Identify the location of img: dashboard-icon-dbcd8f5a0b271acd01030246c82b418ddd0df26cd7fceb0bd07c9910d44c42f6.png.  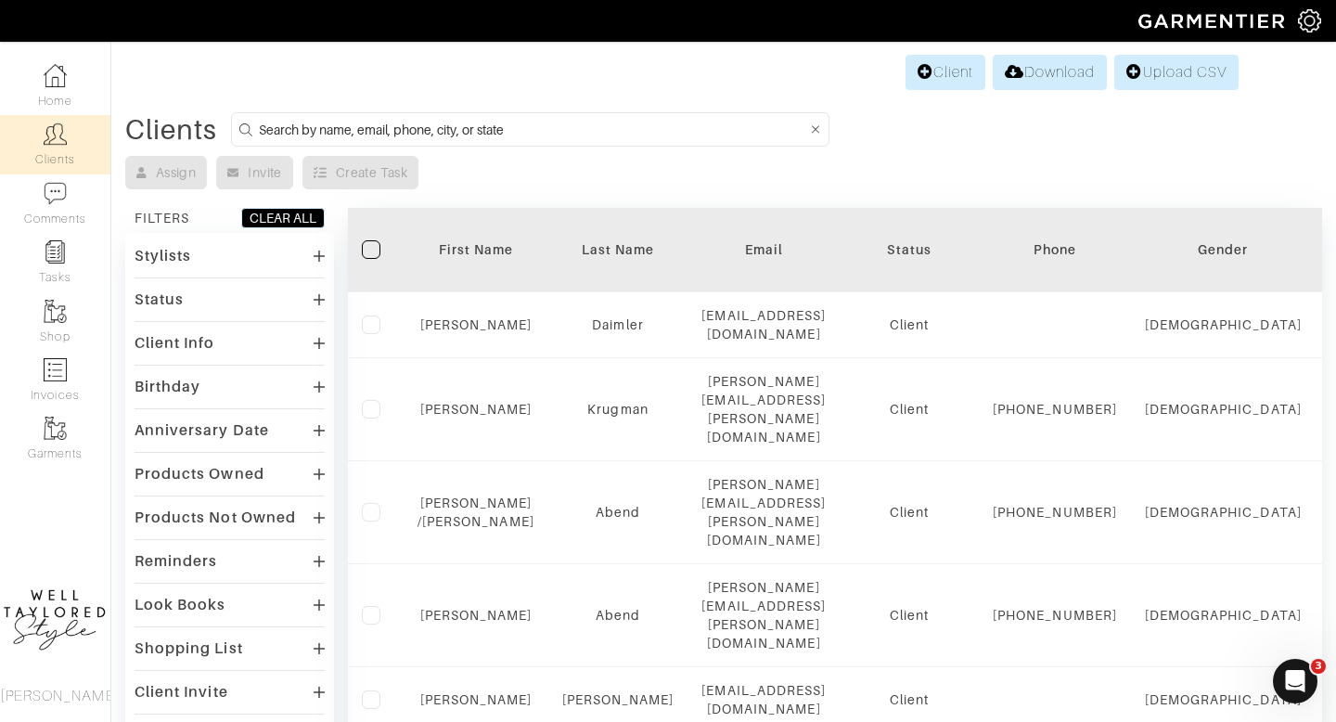
(55, 75).